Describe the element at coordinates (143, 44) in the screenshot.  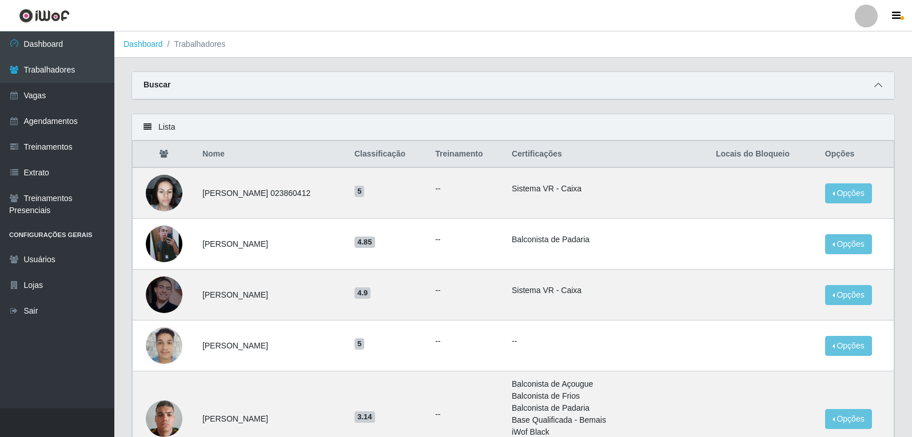
I see `a: Dashboard` at that location.